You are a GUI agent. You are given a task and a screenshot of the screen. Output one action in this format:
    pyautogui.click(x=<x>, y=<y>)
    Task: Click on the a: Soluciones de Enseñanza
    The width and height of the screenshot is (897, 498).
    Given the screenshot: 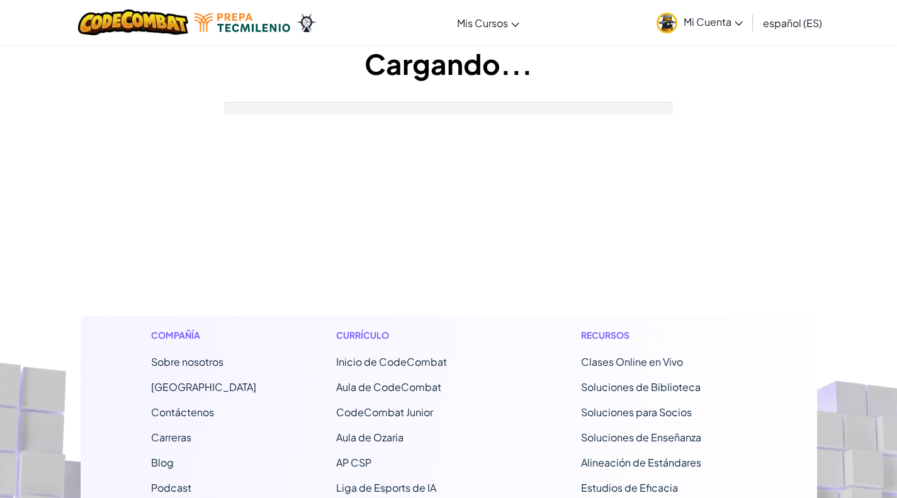 What is the action you would take?
    pyautogui.click(x=641, y=437)
    